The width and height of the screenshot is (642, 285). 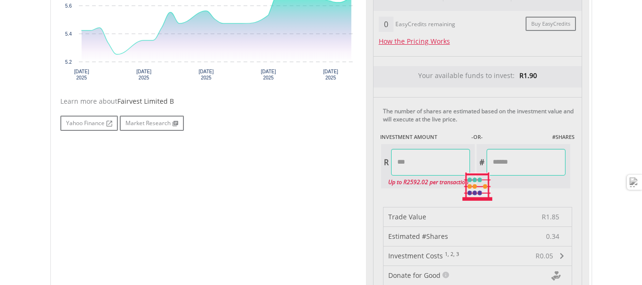 I want to click on a: Market Research, so click(x=152, y=123).